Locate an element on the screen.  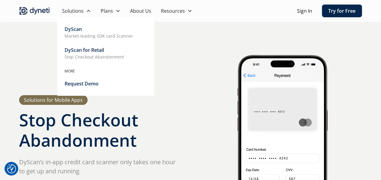
h1: Stop Checkout Abandonment is located at coordinates (99, 130).